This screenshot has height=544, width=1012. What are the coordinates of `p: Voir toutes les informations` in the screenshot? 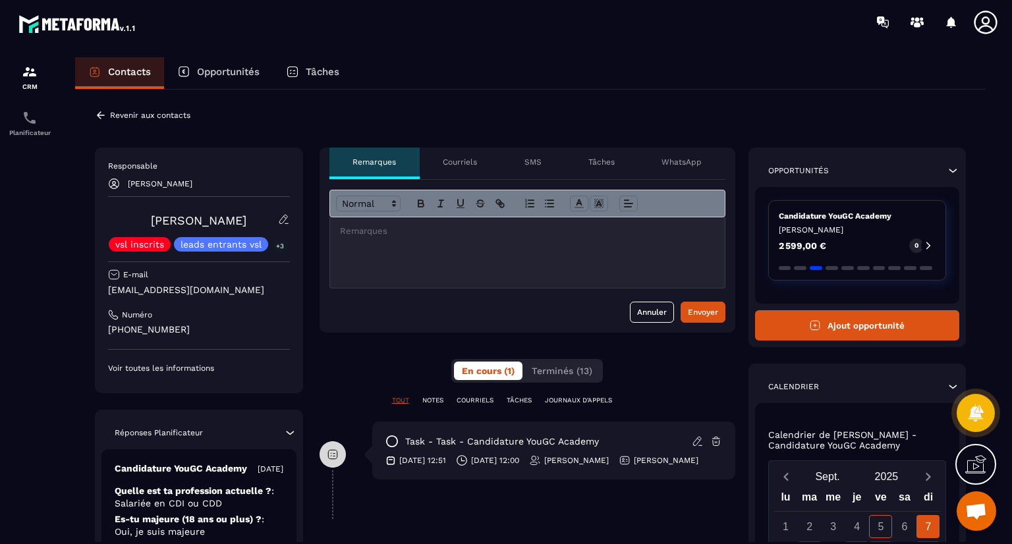 It's located at (199, 368).